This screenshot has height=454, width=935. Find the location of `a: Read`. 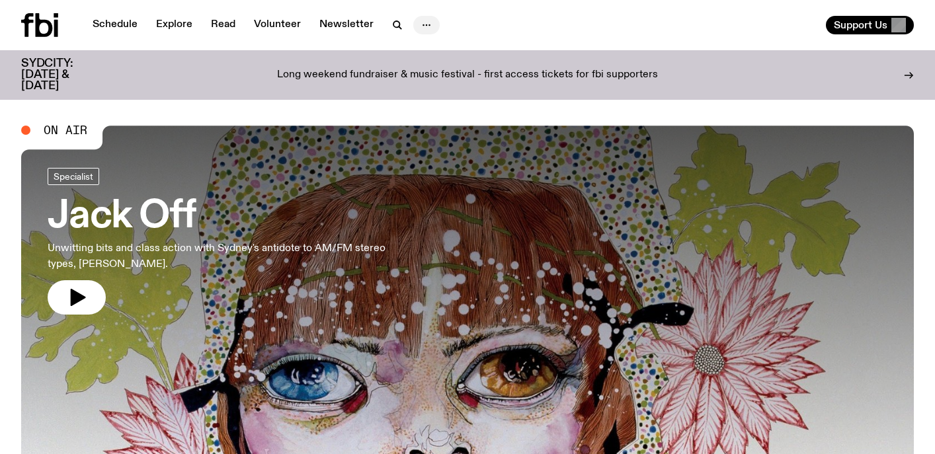

a: Read is located at coordinates (223, 25).